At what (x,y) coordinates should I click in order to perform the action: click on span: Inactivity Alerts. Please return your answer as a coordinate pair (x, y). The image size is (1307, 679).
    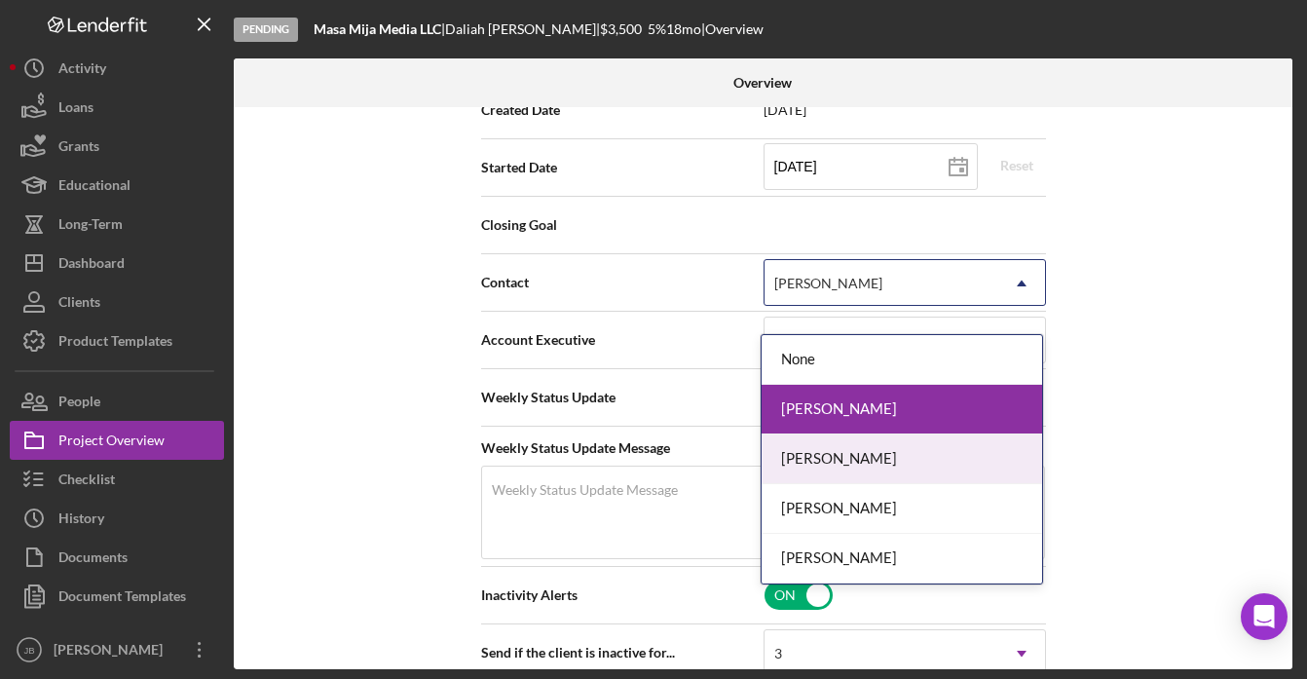
    Looking at the image, I should click on (622, 595).